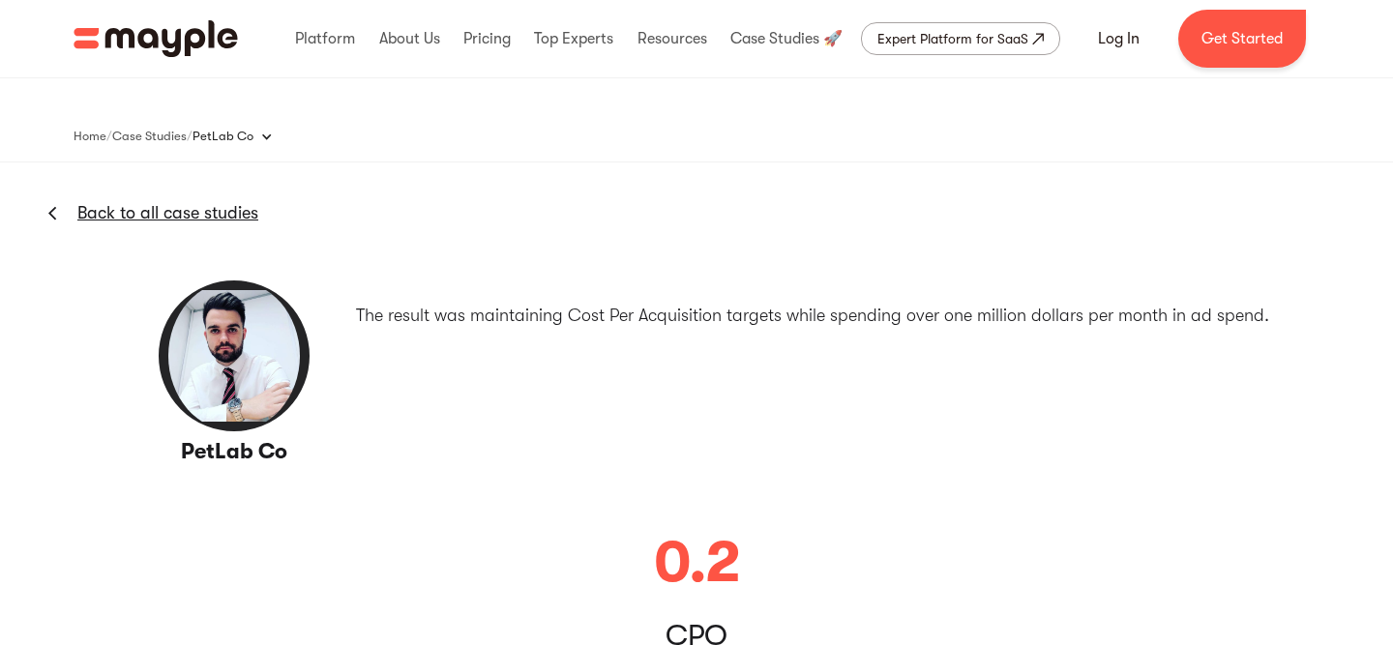 This screenshot has height=645, width=1393. Describe the element at coordinates (90, 136) in the screenshot. I see `a: Home` at that location.